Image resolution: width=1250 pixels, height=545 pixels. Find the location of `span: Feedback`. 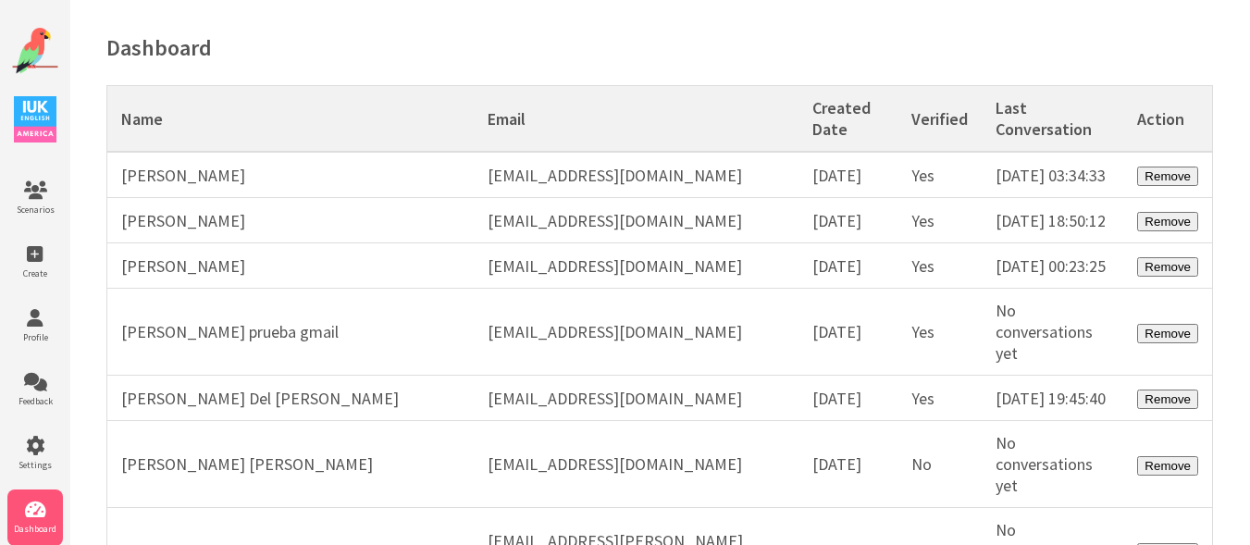

span: Feedback is located at coordinates (35, 401).